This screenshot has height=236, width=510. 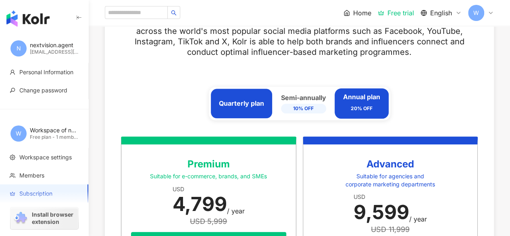 What do you see at coordinates (44, 218) in the screenshot?
I see `a: chrome extensionInstall browser extension` at bounding box center [44, 218].